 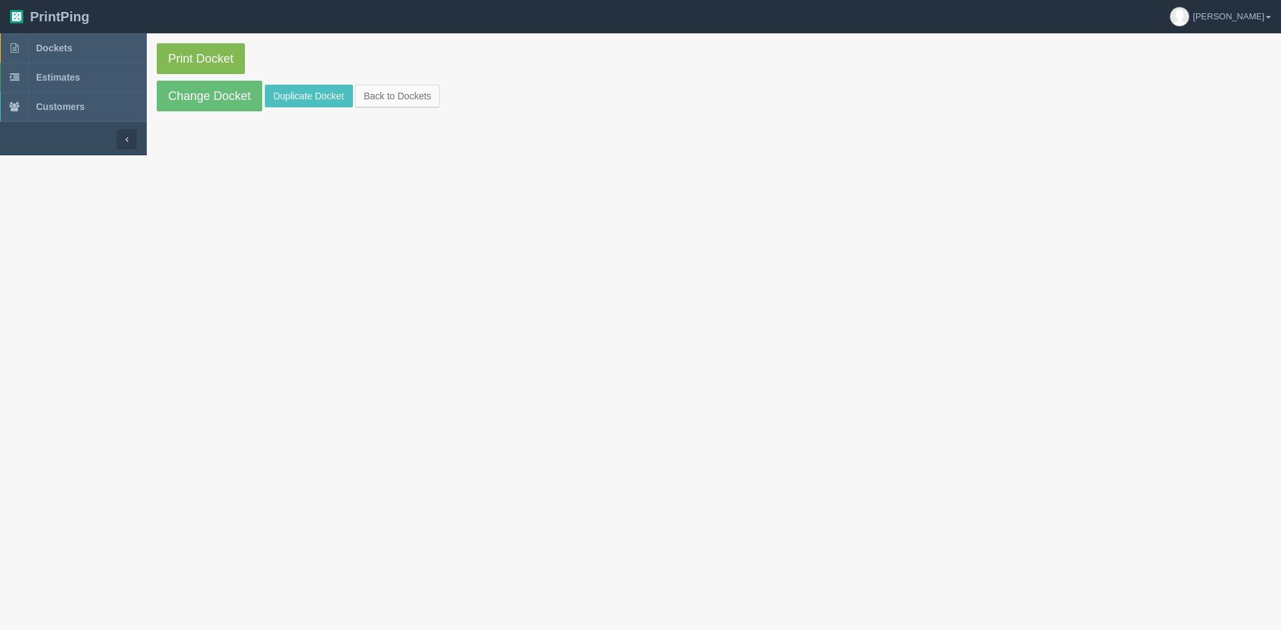 What do you see at coordinates (397, 96) in the screenshot?
I see `a: Back to Dockets` at bounding box center [397, 96].